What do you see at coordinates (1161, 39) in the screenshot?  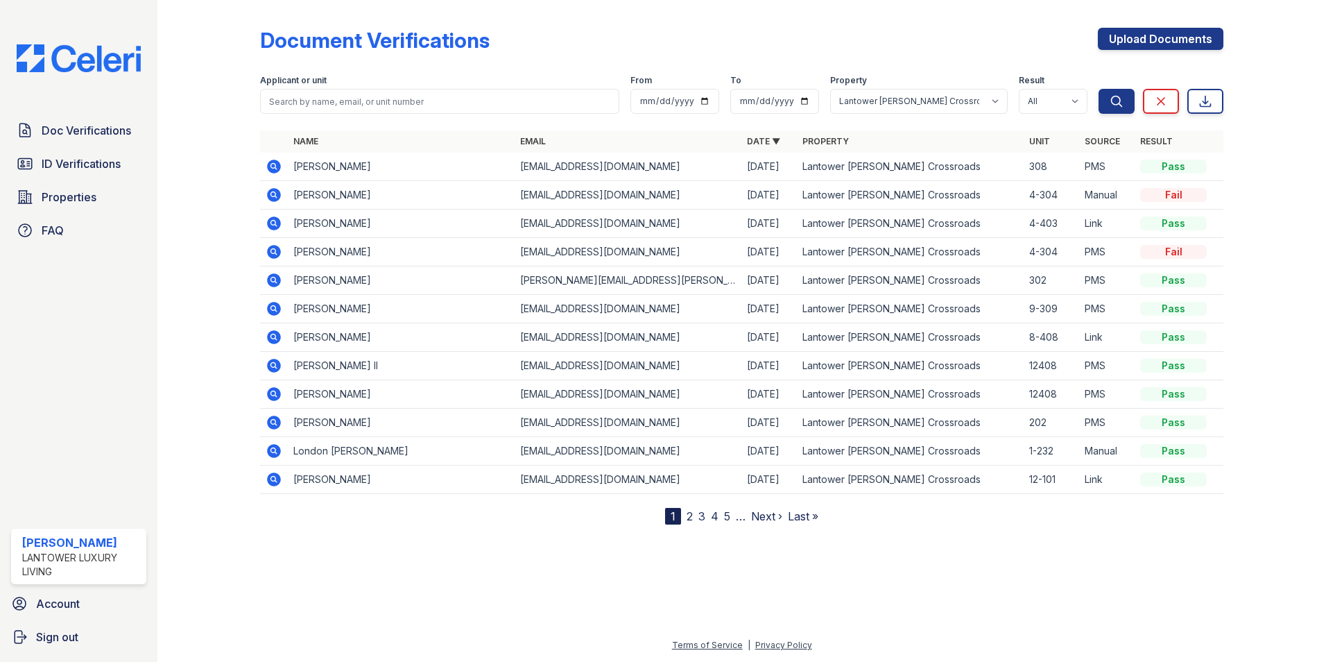 I see `a: Upload Documents` at bounding box center [1161, 39].